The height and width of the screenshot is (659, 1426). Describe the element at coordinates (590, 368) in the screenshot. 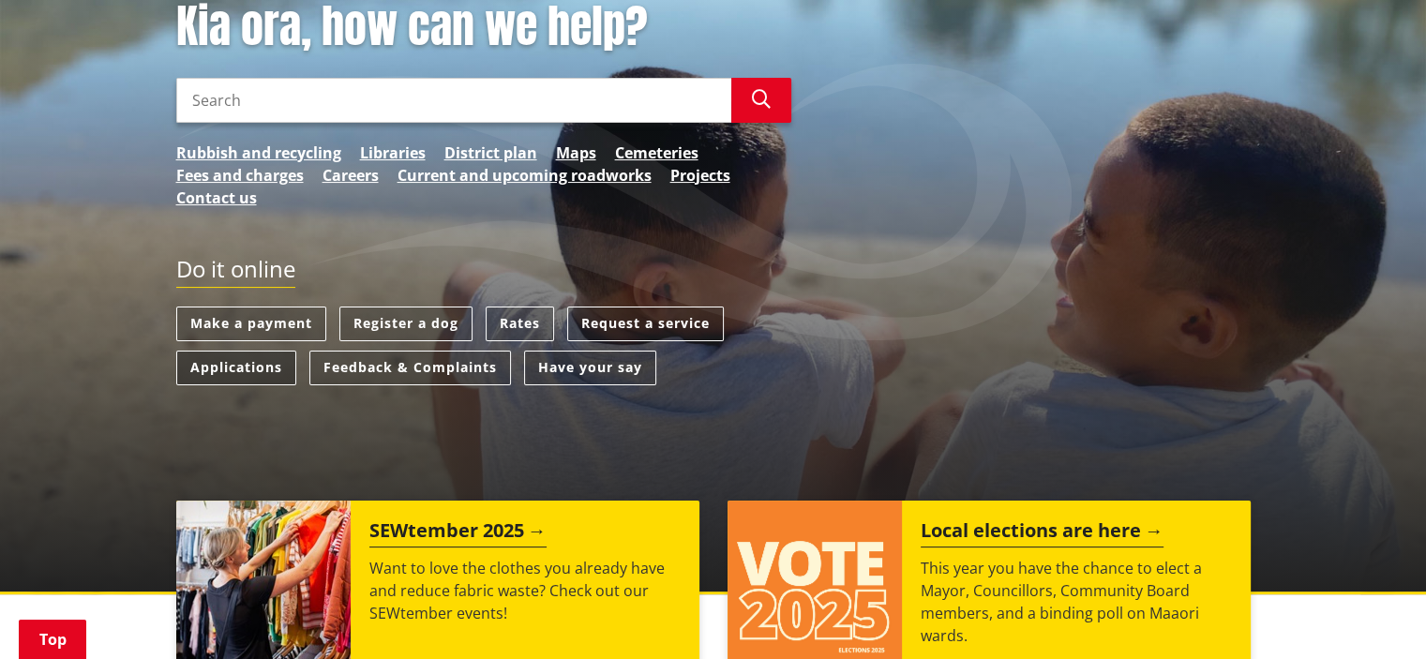

I see `a: Have your say` at that location.